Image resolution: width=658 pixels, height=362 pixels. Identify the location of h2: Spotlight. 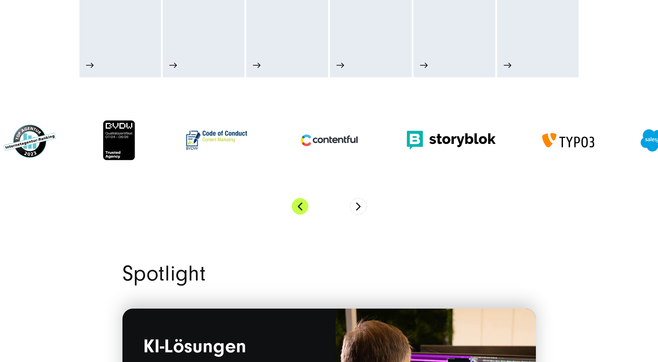
(329, 274).